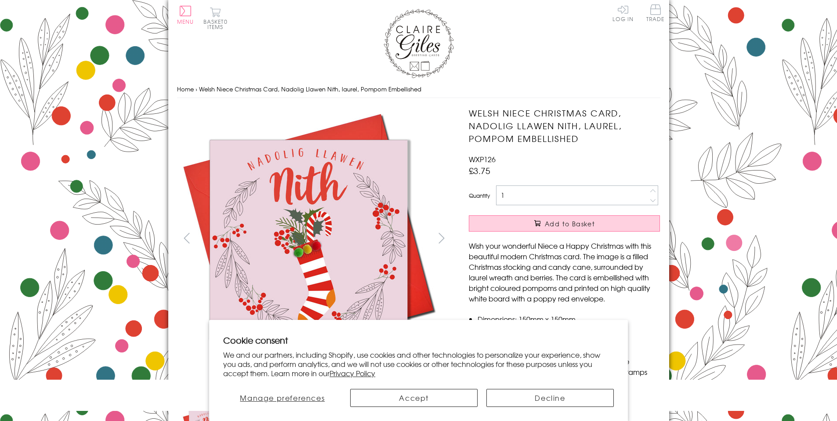 The image size is (837, 421). What do you see at coordinates (418, 364) in the screenshot?
I see `p: We and our partners, including Shopify, use cookies and other technologies to personalize your ex...` at bounding box center [418, 364].